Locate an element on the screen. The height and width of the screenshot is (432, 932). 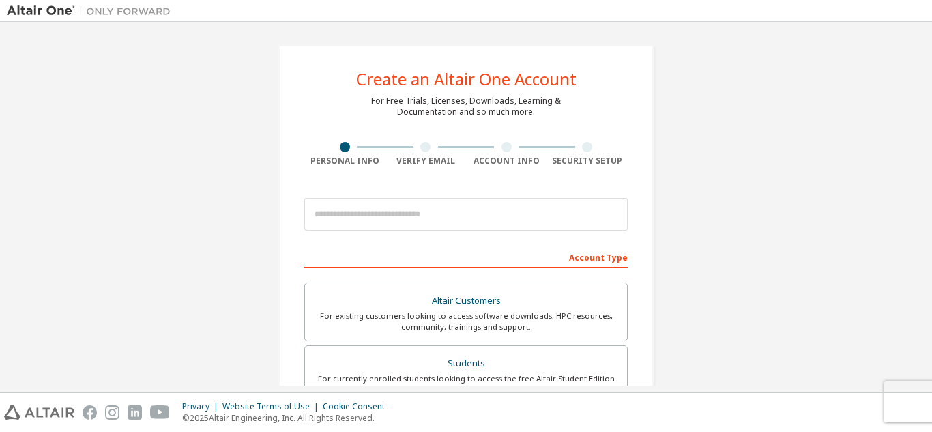
img: youtube.svg is located at coordinates (160, 412).